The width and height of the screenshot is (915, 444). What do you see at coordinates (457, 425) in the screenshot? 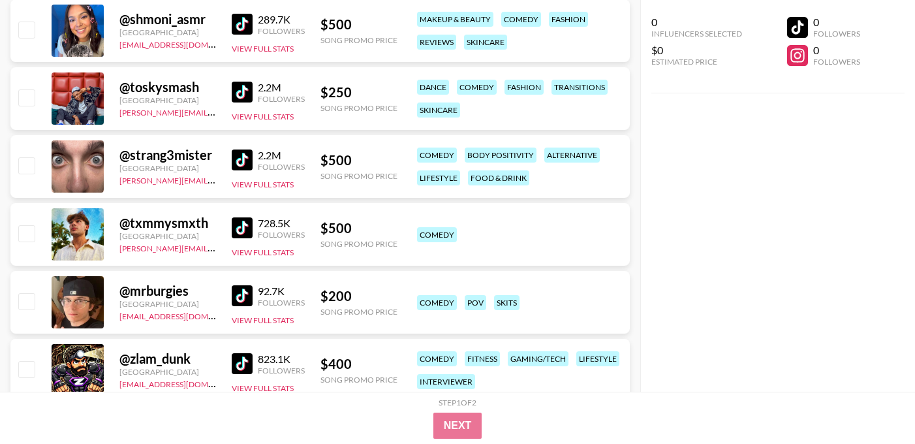
I see `button: Next` at bounding box center [457, 425].